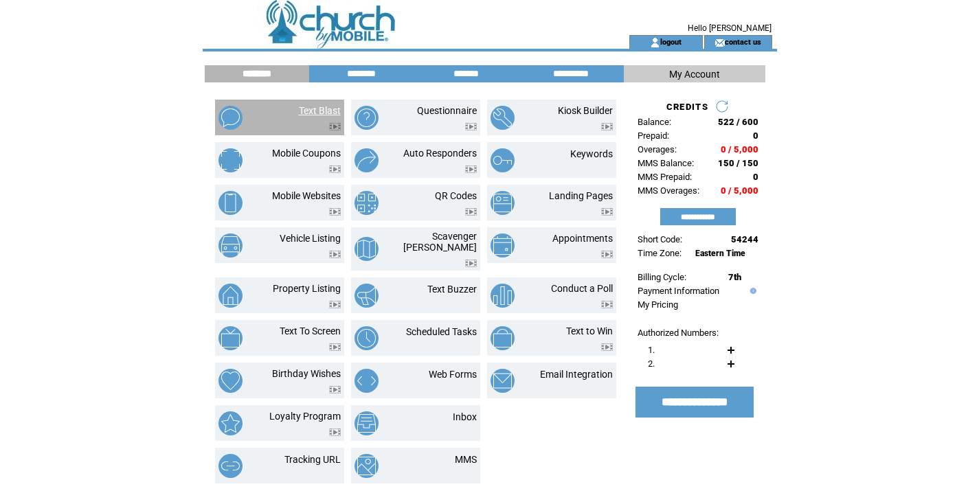  Describe the element at coordinates (455, 196) in the screenshot. I see `a: QR Codes` at that location.